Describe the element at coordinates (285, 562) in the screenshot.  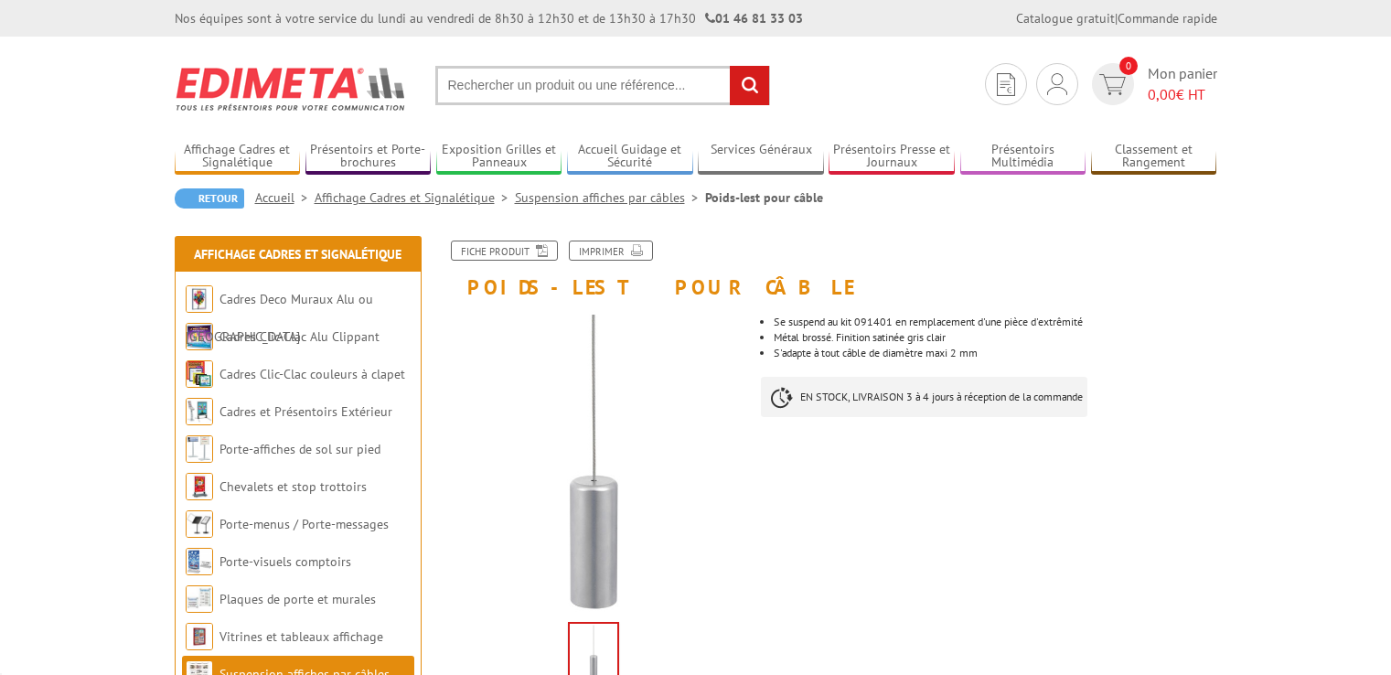
I see `a: Porte-visuels comptoirs` at that location.